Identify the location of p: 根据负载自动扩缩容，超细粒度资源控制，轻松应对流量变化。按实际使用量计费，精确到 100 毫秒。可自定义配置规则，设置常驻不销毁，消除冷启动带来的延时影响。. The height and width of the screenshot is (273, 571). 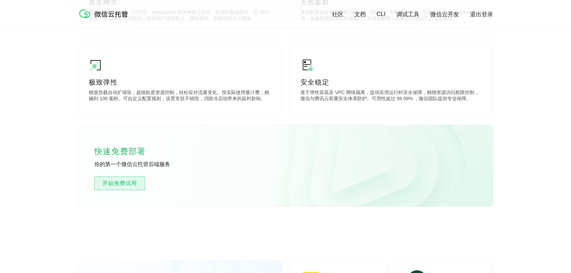
(180, 96).